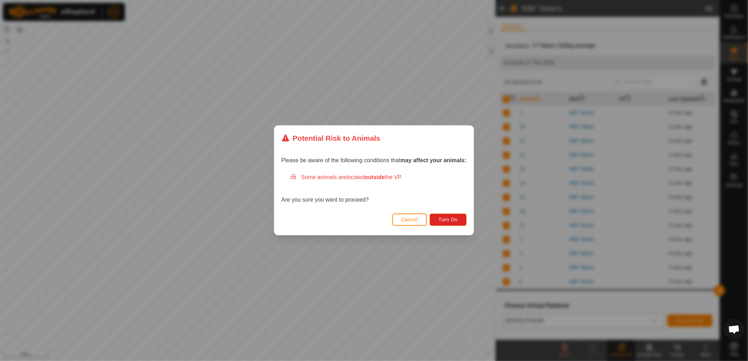 Image resolution: width=748 pixels, height=361 pixels. What do you see at coordinates (735, 330) in the screenshot?
I see `a: Open chat` at bounding box center [735, 330].